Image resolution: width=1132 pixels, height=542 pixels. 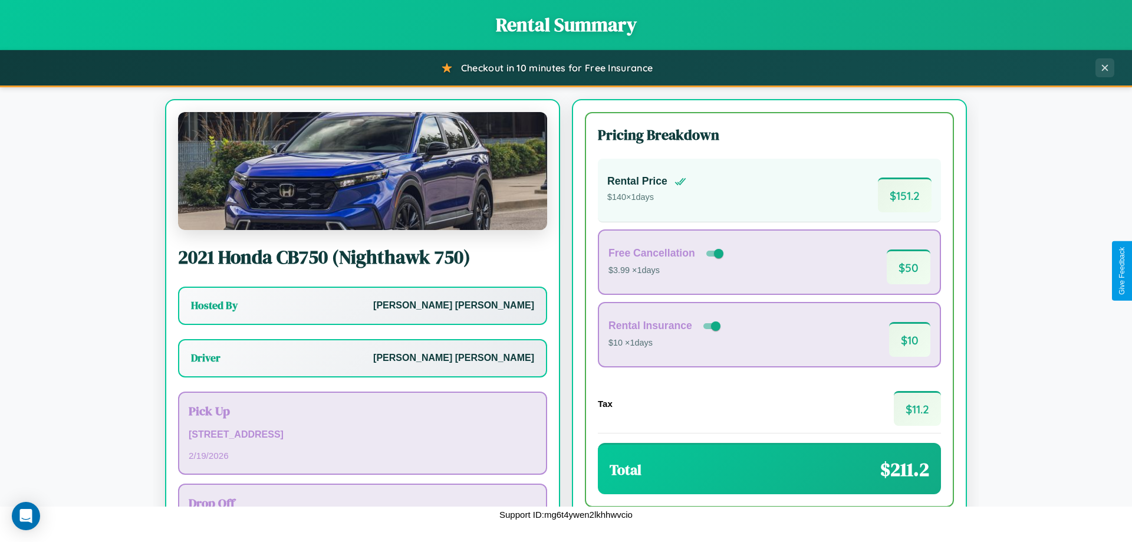 What do you see at coordinates (362, 257) in the screenshot?
I see `h2: 2021 Honda CB750 (Nighthawk 750)` at bounding box center [362, 257].